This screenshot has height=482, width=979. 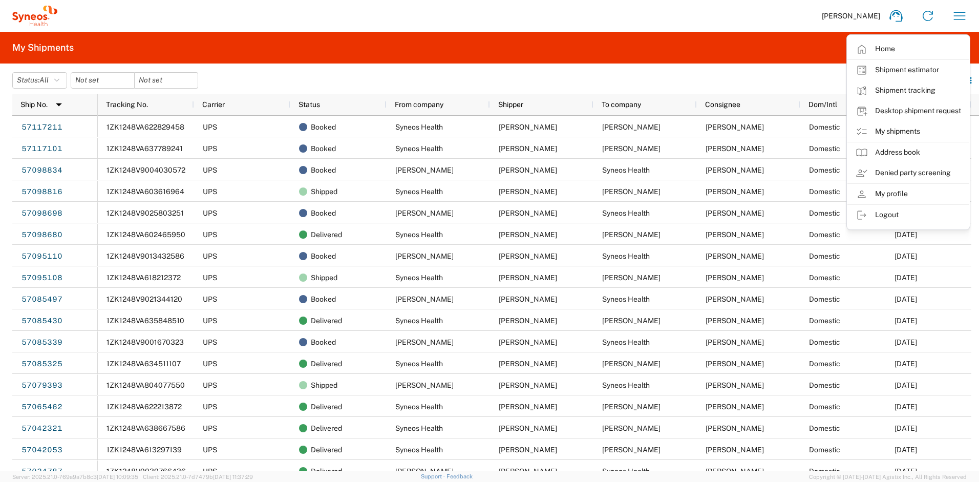 I want to click on a: 57098816, so click(x=42, y=191).